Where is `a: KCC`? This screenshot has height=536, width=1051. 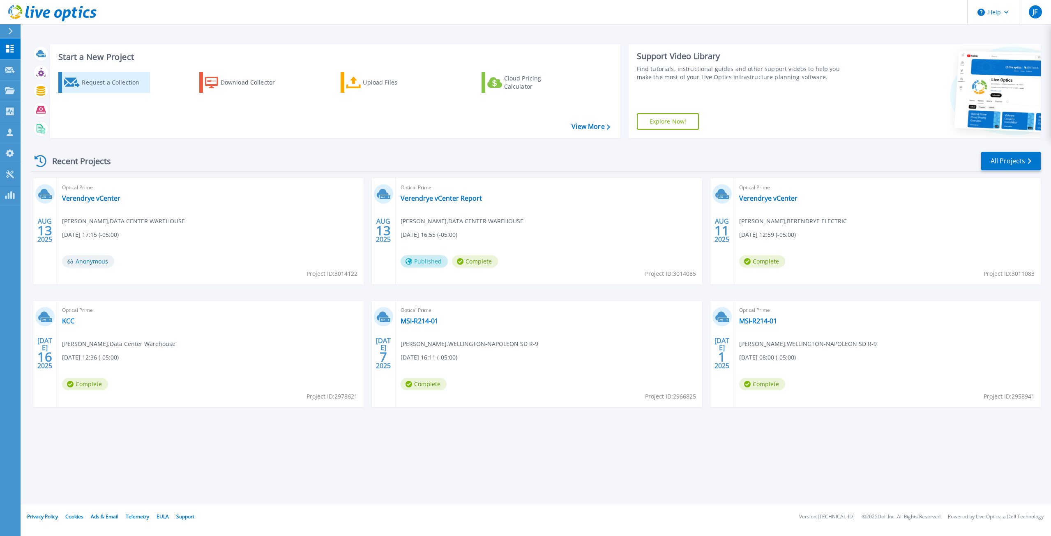 a: KCC is located at coordinates (68, 321).